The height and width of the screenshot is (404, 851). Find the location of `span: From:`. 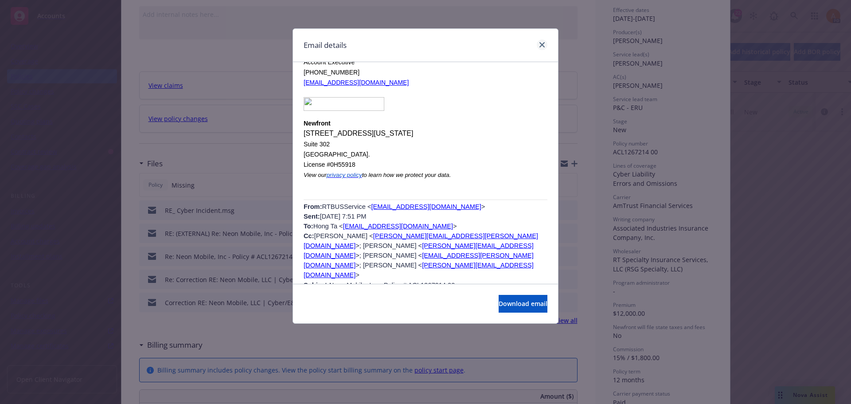

span: From: is located at coordinates (313, 207).